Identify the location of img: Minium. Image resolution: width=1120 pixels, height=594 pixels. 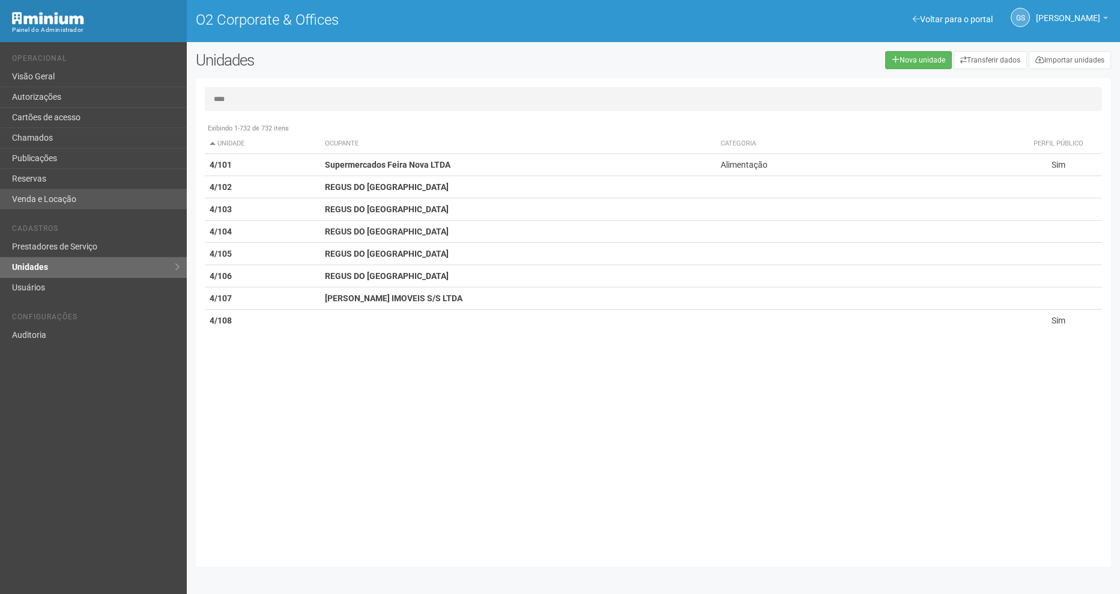
(48, 18).